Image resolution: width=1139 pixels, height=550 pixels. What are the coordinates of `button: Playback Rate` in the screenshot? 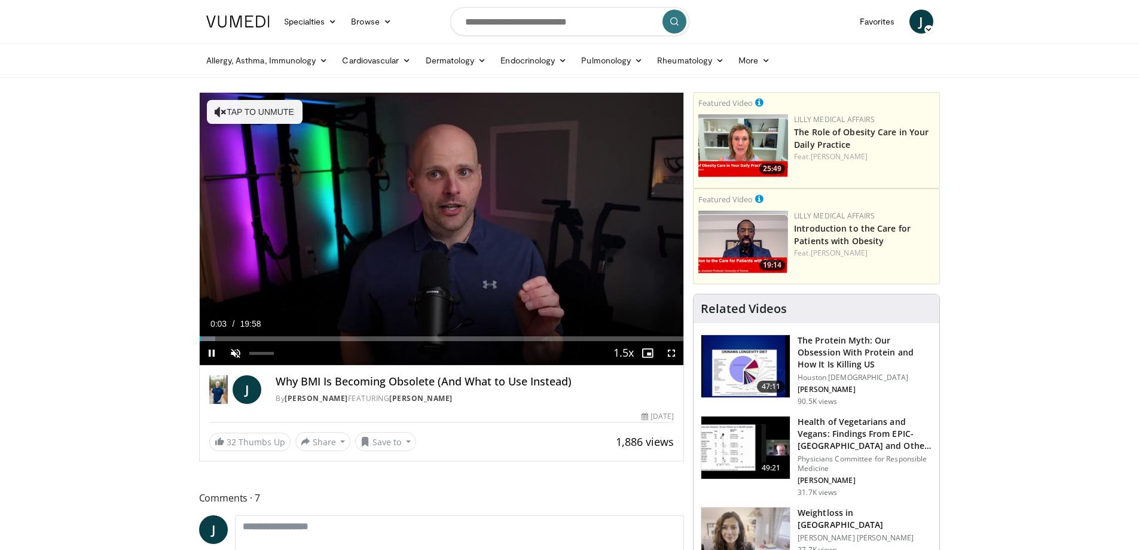 It's located at (624, 353).